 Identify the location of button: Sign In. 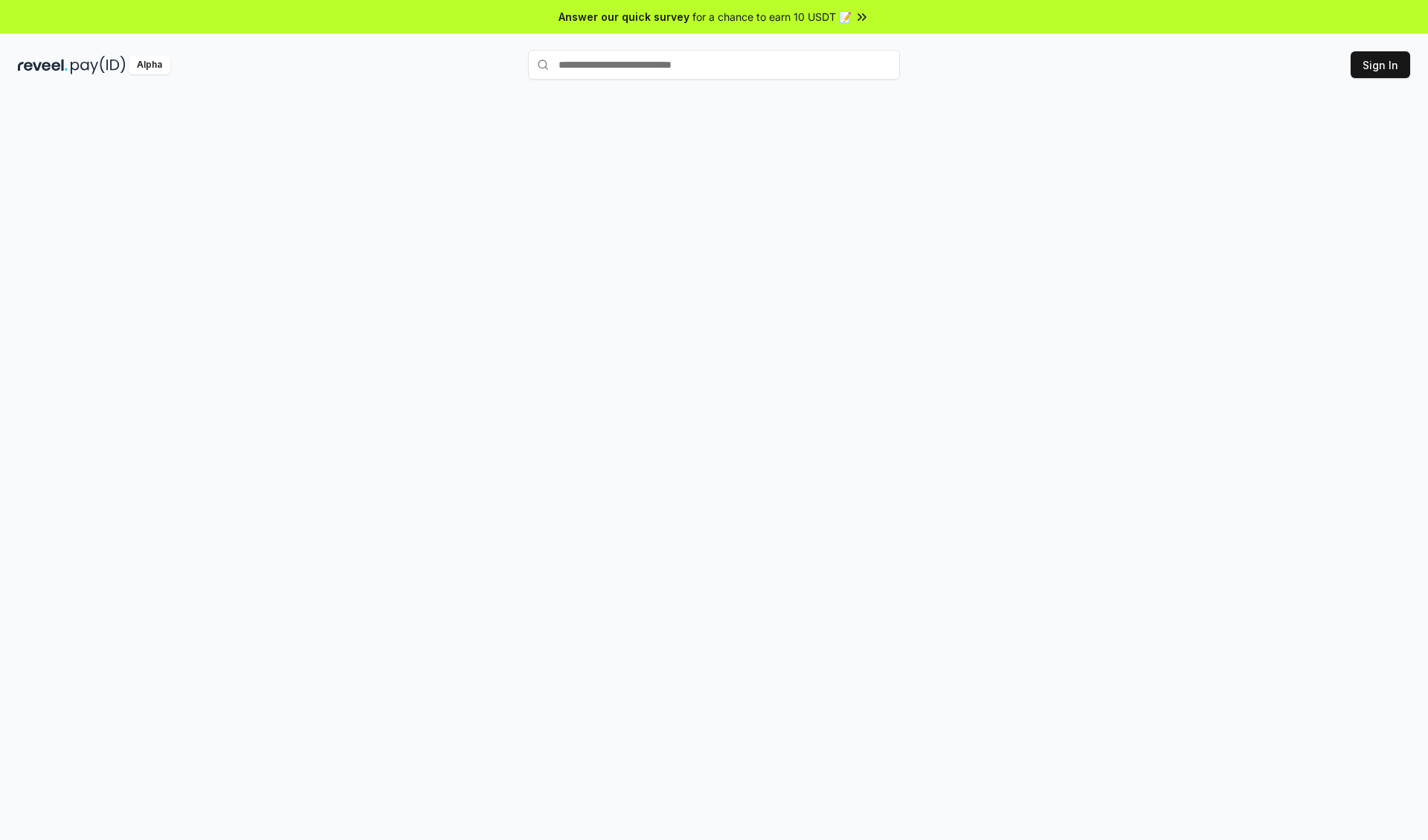
(1380, 64).